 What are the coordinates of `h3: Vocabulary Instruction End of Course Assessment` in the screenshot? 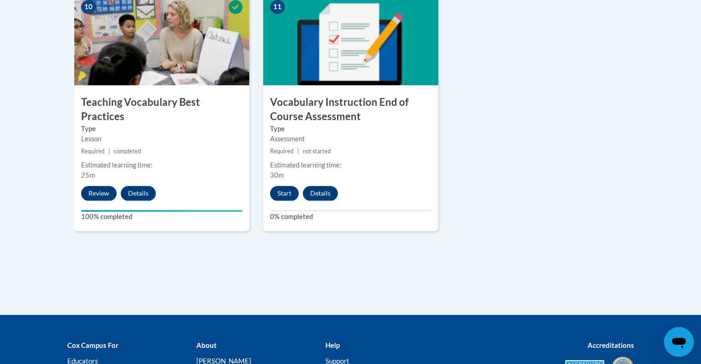 It's located at (351, 110).